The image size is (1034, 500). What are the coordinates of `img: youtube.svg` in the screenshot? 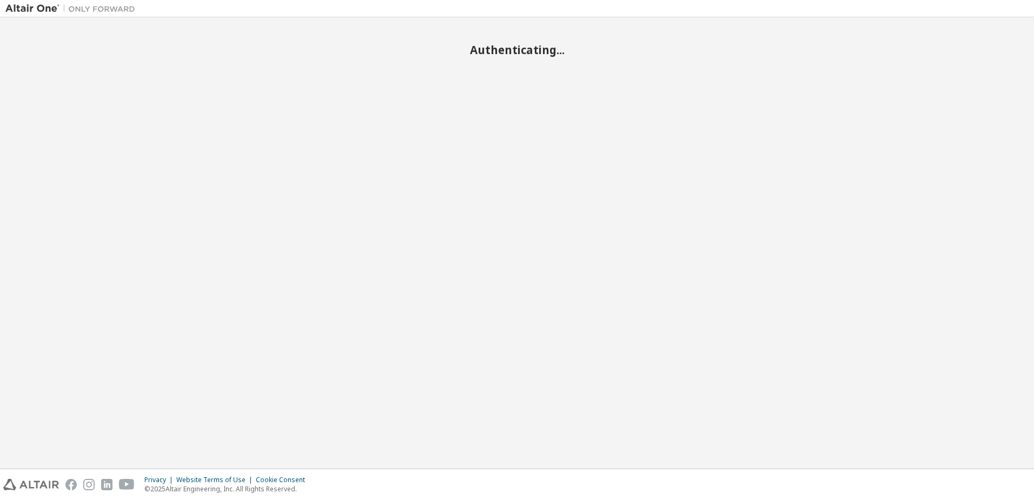 It's located at (127, 484).